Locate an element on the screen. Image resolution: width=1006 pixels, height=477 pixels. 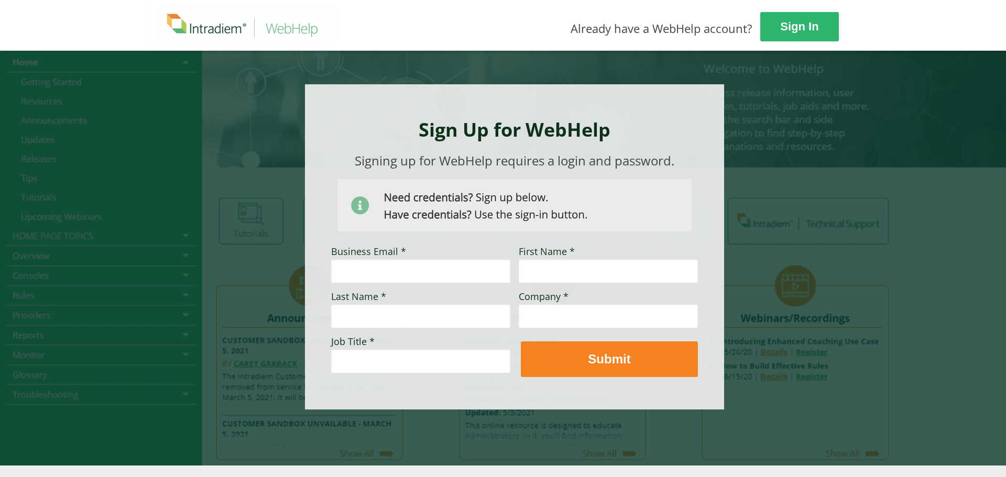
button: Submit is located at coordinates (610, 360).